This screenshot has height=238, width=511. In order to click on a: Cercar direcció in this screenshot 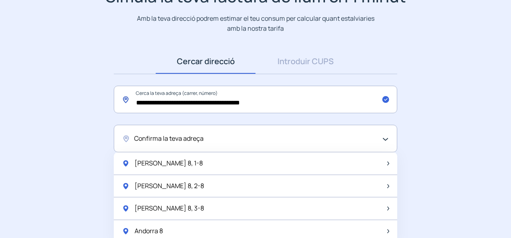, I will do `click(206, 61)`.